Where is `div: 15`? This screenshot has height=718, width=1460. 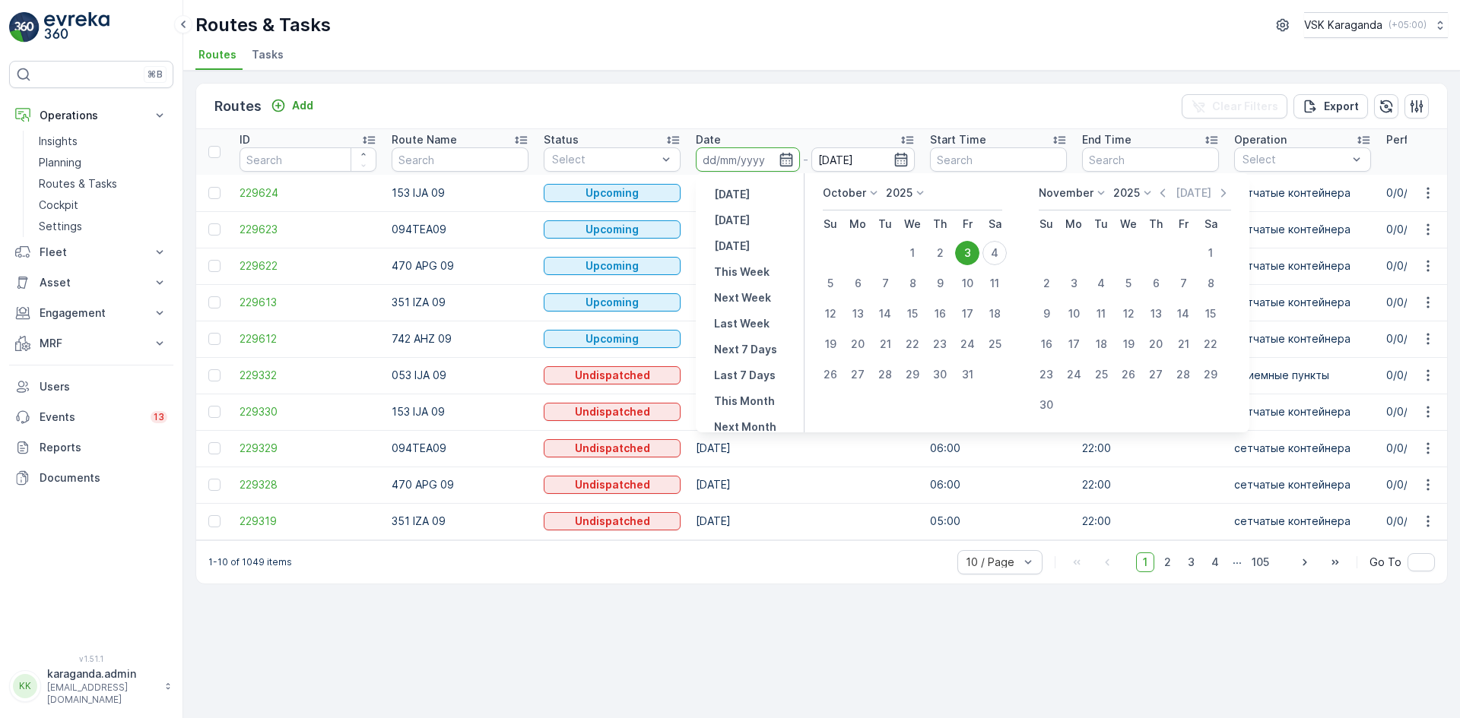 div: 15 is located at coordinates (912, 314).